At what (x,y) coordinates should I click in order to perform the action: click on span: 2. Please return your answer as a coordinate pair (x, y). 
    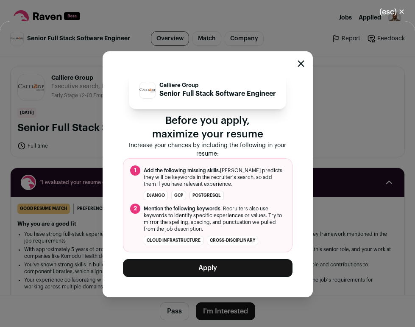
    Looking at the image, I should click on (135, 209).